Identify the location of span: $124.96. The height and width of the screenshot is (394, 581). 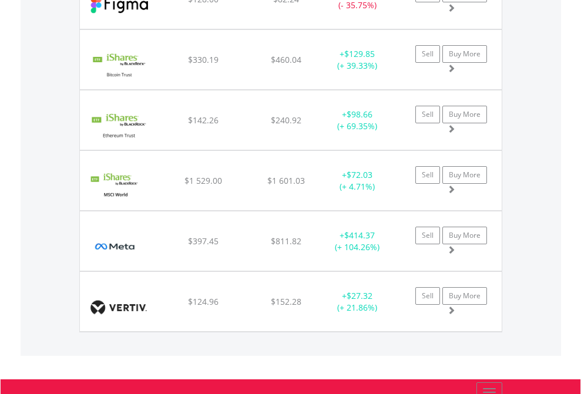
(203, 301).